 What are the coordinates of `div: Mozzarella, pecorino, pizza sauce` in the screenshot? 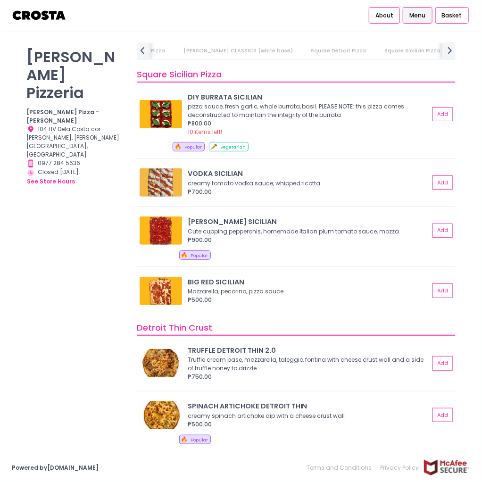 It's located at (307, 292).